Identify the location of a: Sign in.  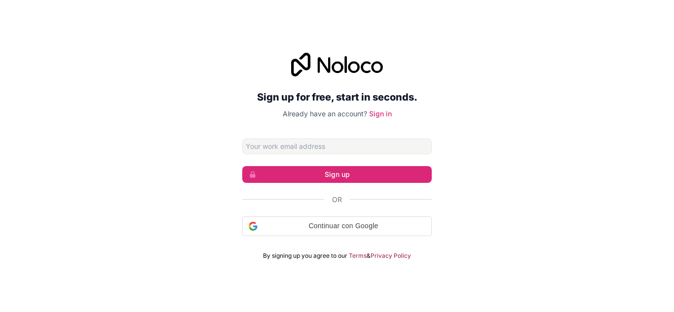
(381, 114).